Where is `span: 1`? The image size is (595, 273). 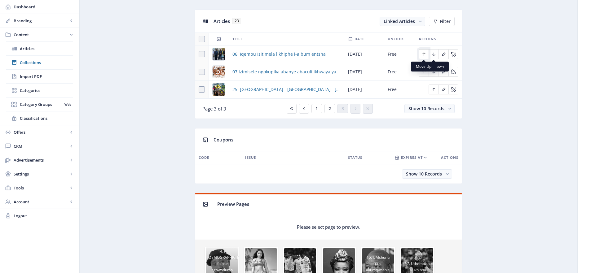
span: 1 is located at coordinates (317, 109).